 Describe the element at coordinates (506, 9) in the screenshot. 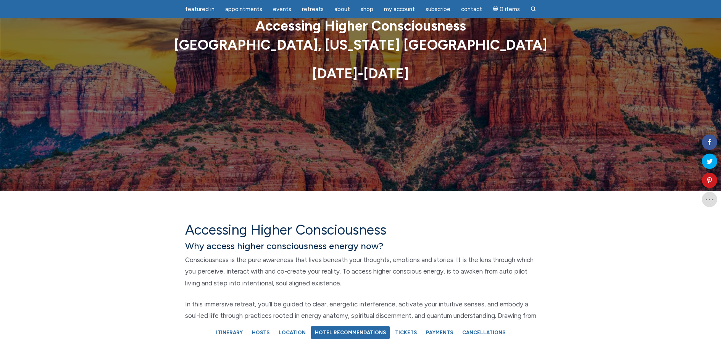

I see `a: Cart0 items` at that location.